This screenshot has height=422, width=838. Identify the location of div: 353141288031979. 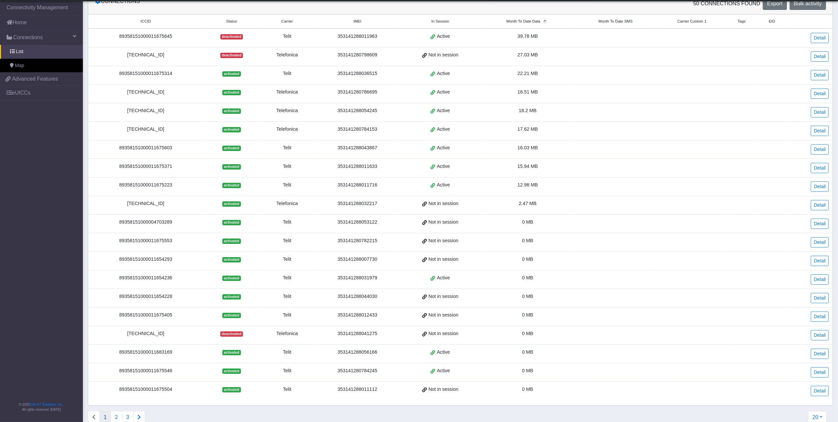
(357, 278).